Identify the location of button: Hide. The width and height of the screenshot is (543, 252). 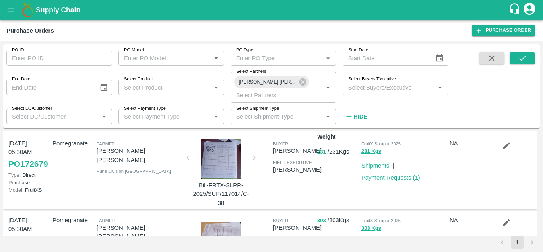
(356, 116).